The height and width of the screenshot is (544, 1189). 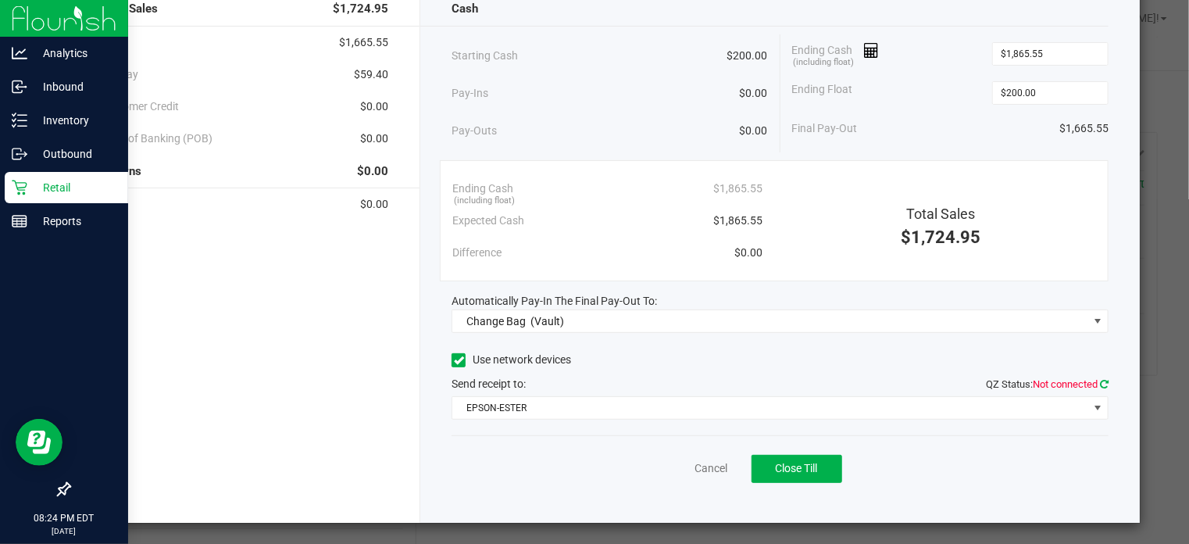 I want to click on span: Close Till, so click(x=797, y=468).